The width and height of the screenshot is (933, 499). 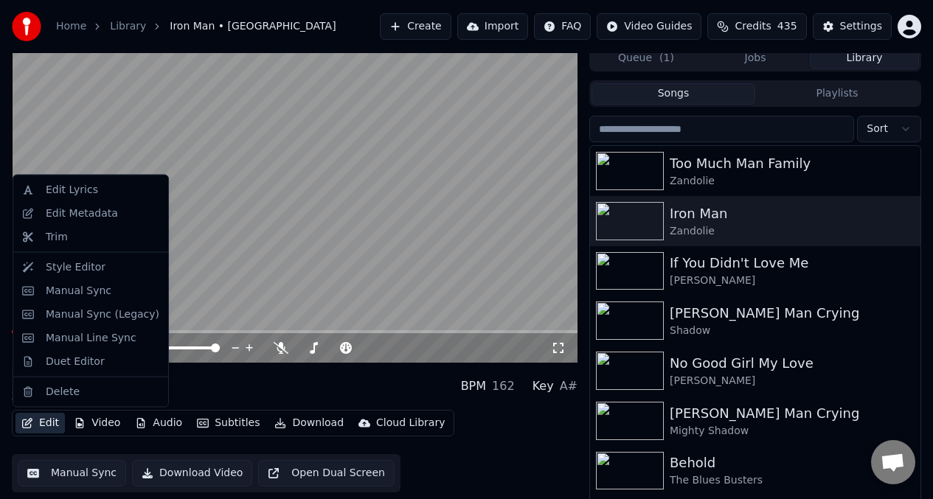 I want to click on div: Mighty Shadow, so click(x=792, y=431).